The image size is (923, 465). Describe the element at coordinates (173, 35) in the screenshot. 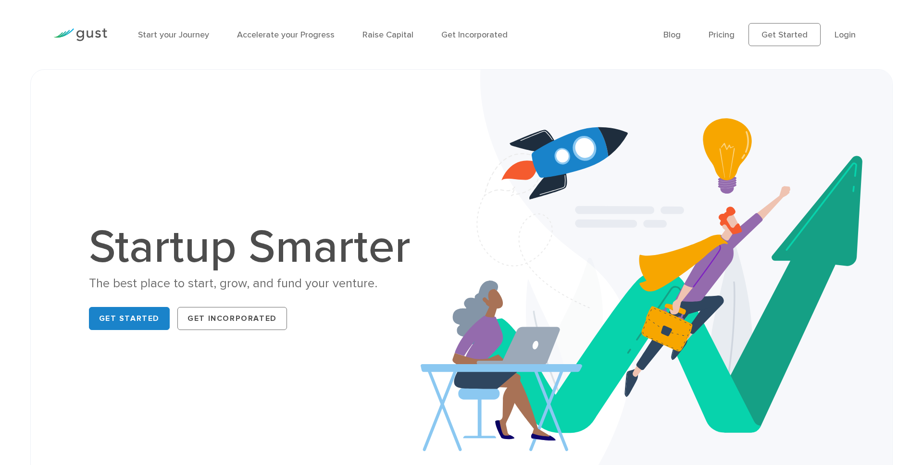

I see `a: Start your Journey` at that location.